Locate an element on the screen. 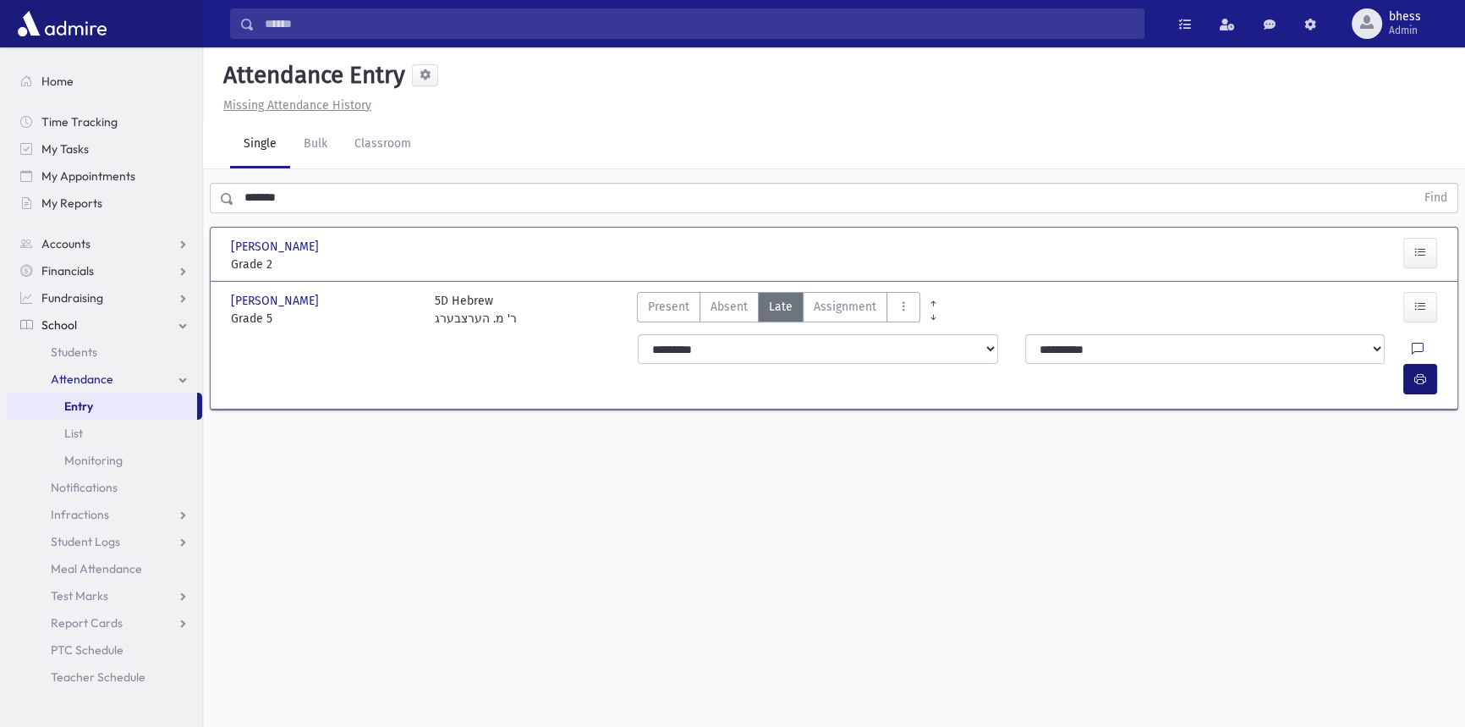  span: Monitoring is located at coordinates (93, 460).